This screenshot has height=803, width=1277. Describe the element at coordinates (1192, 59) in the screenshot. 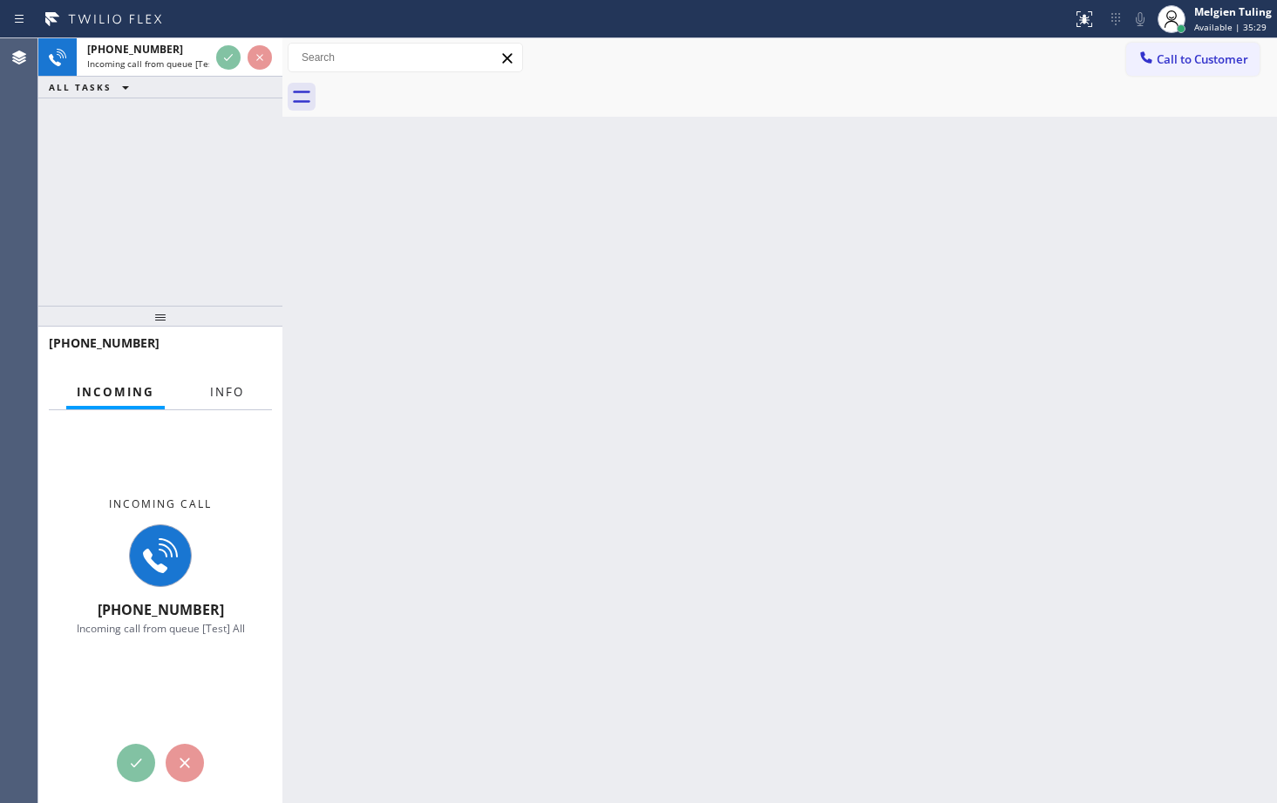

I see `button: Call to Customer` at that location.